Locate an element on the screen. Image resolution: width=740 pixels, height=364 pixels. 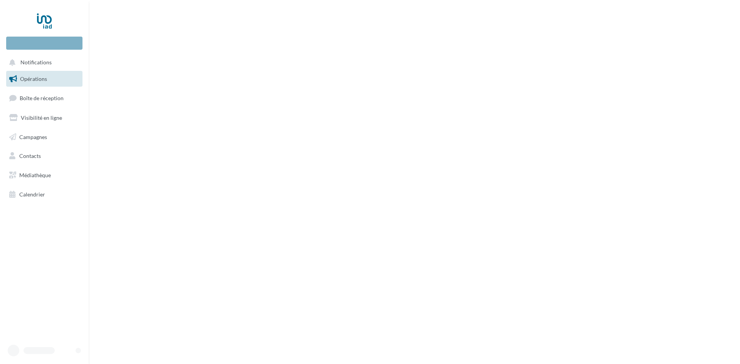
a: Campagnes is located at coordinates (44, 137).